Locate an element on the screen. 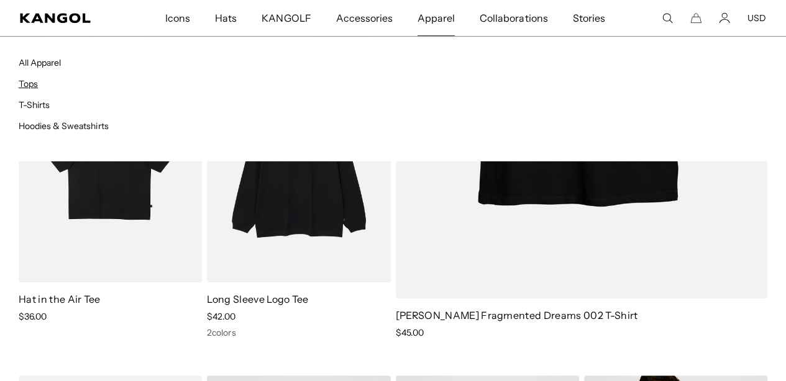 The image size is (786, 381). a: T-Shirts is located at coordinates (34, 105).